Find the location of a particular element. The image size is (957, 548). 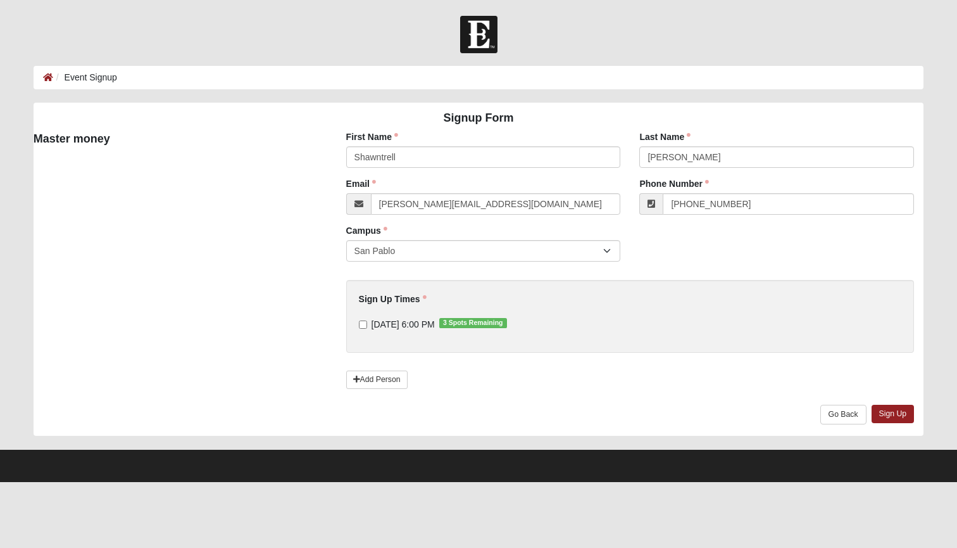

label: Campus is located at coordinates (367, 230).